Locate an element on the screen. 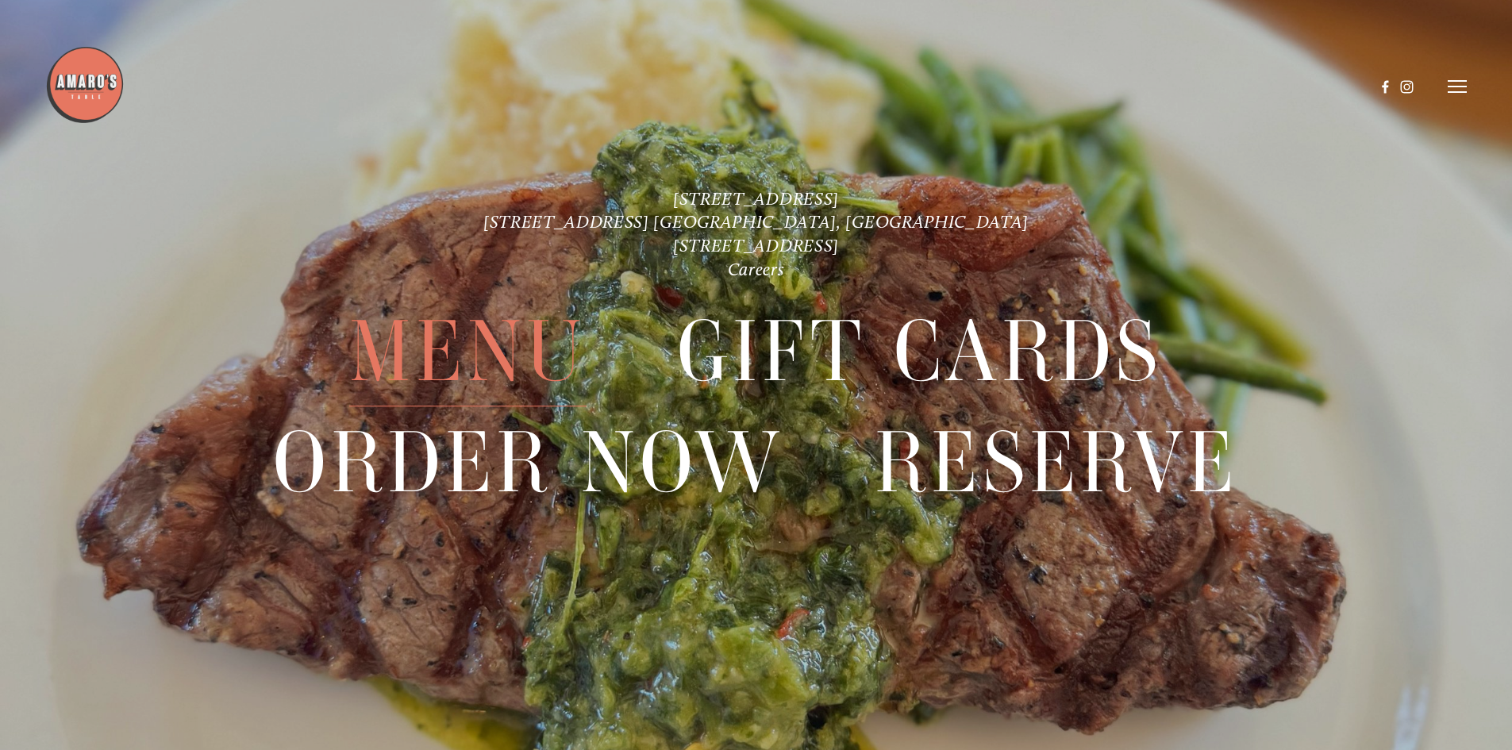  span: Gift Cards is located at coordinates (920, 352).